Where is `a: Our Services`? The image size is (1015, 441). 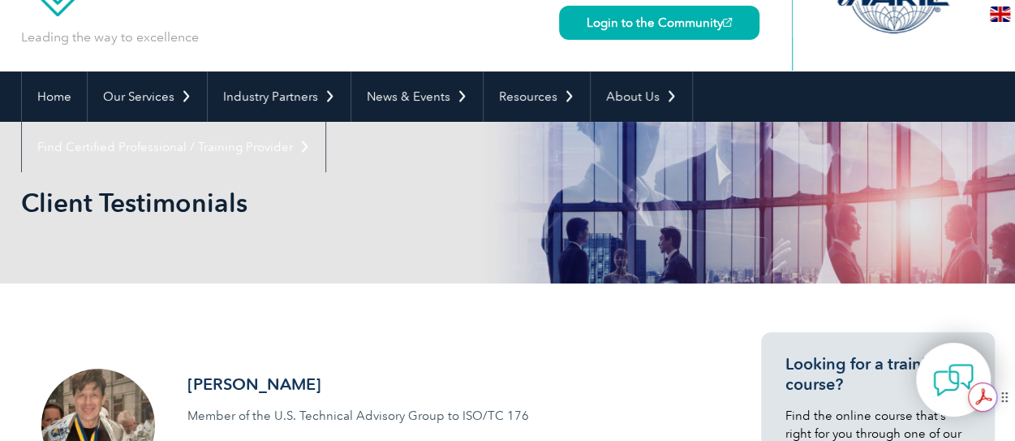
a: Our Services is located at coordinates (147, 97).